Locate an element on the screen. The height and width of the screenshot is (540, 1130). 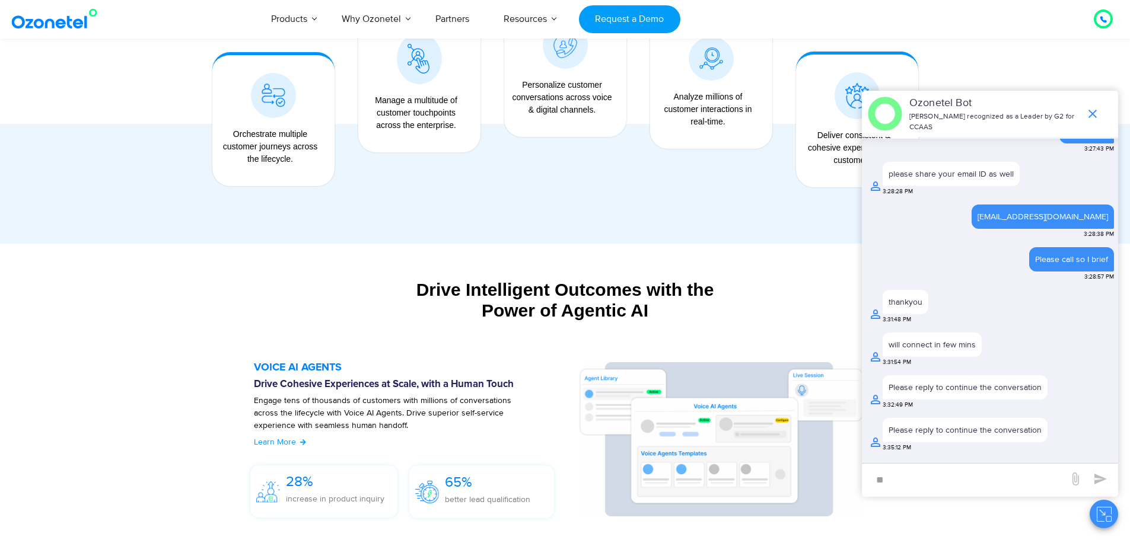
h6: Drive Cohesive Experiences at Scale, with a Human Touch is located at coordinates (410, 385).